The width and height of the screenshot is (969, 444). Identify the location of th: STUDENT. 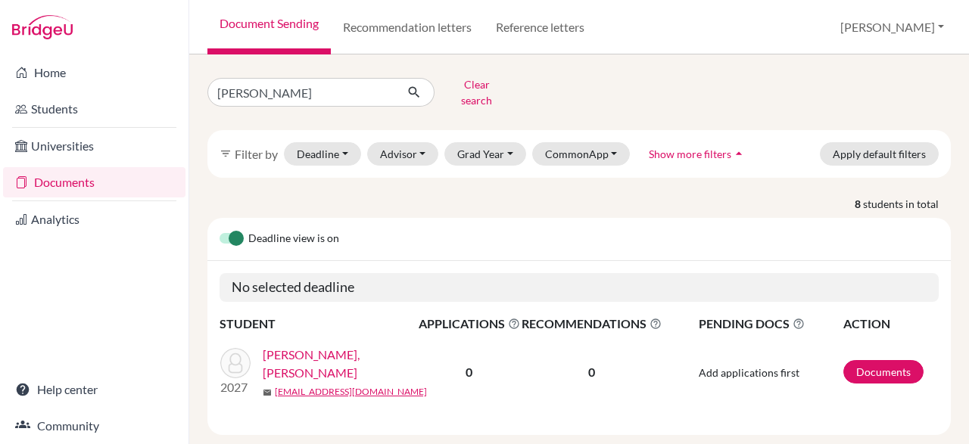
(319, 324).